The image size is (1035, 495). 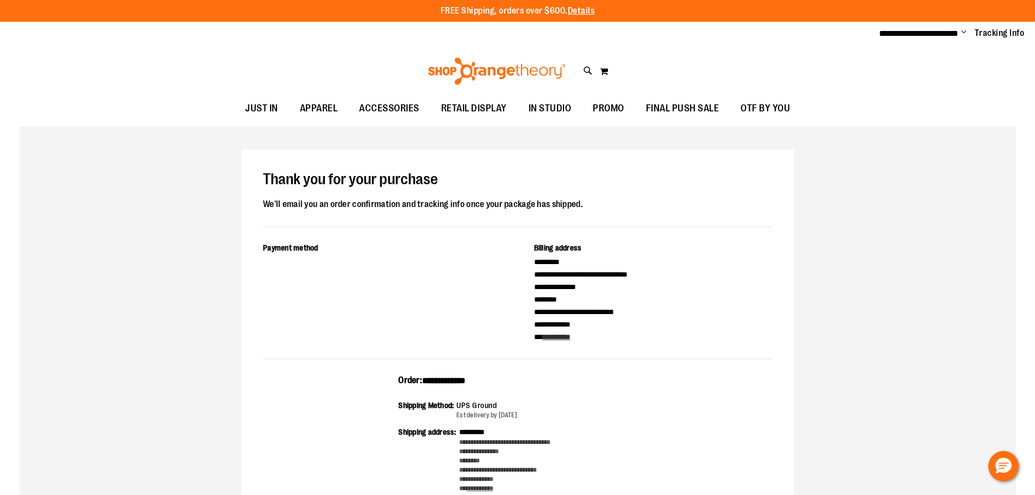 I want to click on p: FREE Shipping, orders over $600., so click(x=518, y=11).